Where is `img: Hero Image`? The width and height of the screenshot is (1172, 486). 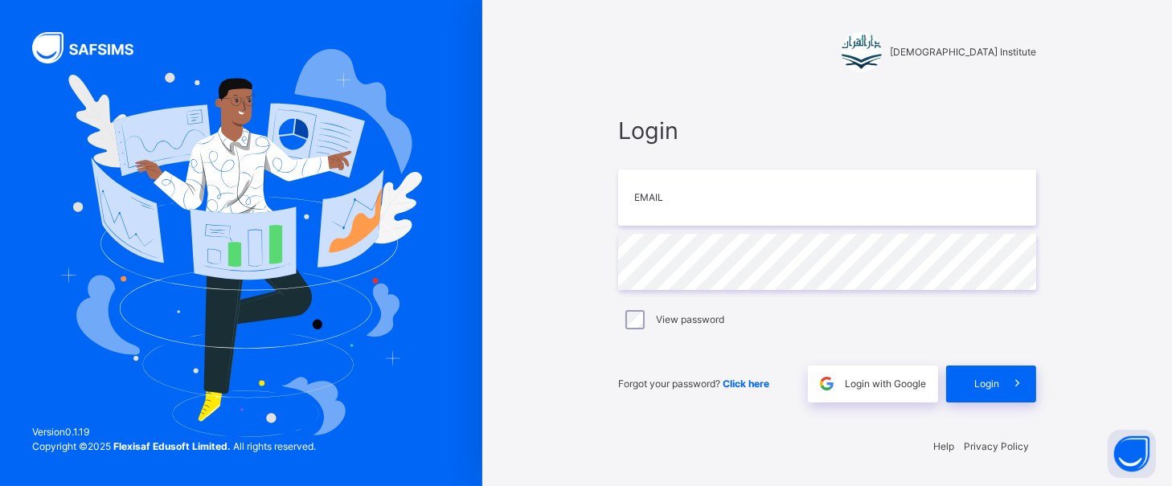
img: Hero Image is located at coordinates (241, 244).